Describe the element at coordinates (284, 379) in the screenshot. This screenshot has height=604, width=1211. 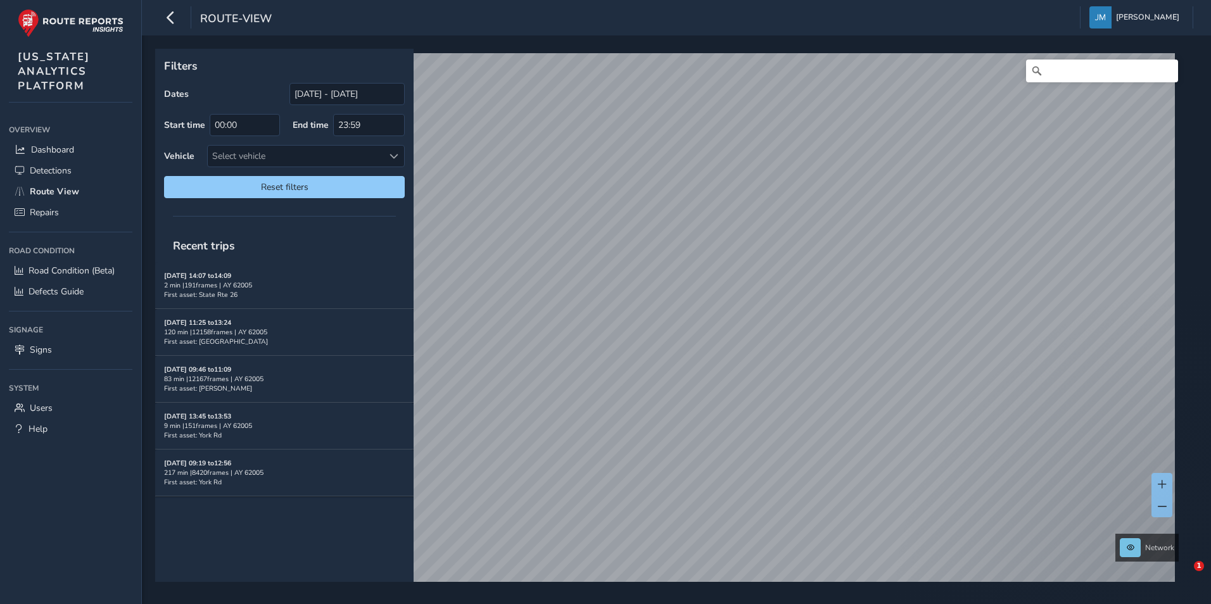
I see `div: 83 min | 12167 frames | AY 62005` at that location.